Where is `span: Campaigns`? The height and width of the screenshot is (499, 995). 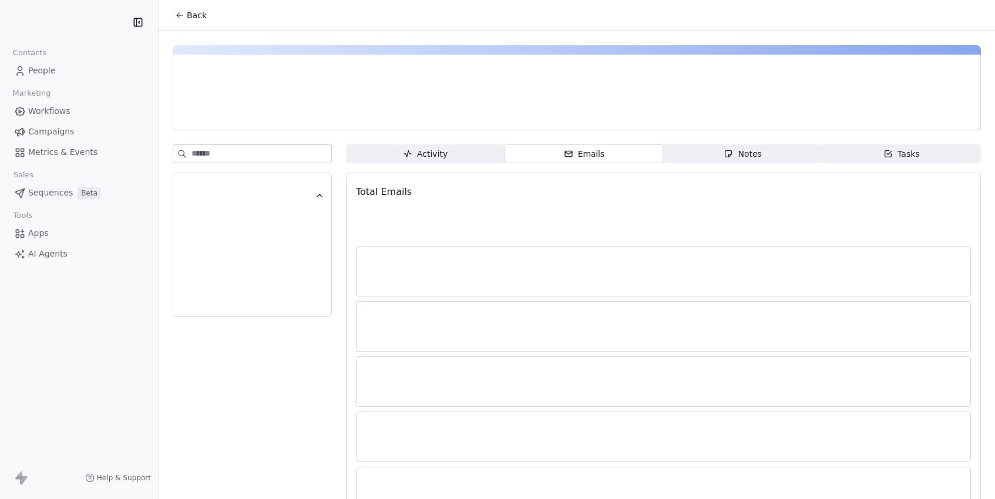
span: Campaigns is located at coordinates (51, 132).